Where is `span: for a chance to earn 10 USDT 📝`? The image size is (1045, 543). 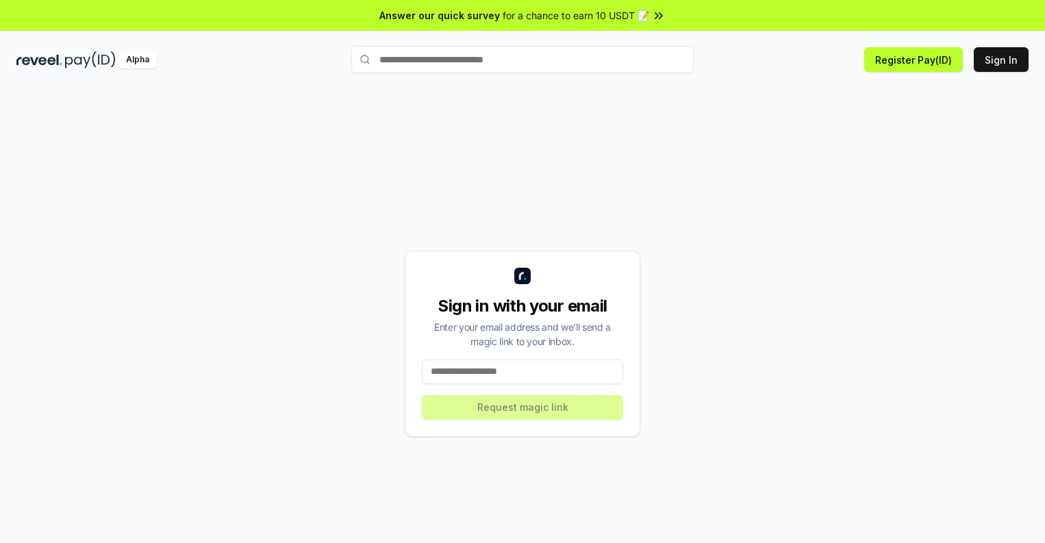 span: for a chance to earn 10 USDT 📝 is located at coordinates (576, 15).